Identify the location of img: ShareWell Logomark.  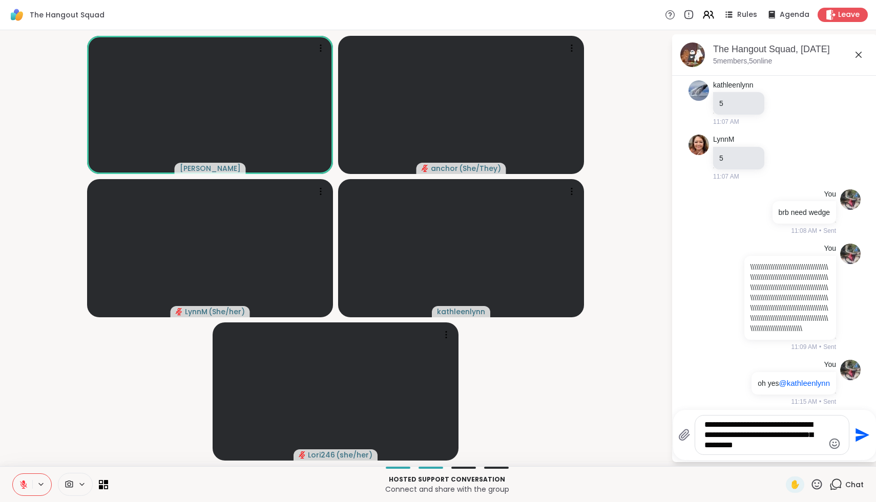
(17, 15).